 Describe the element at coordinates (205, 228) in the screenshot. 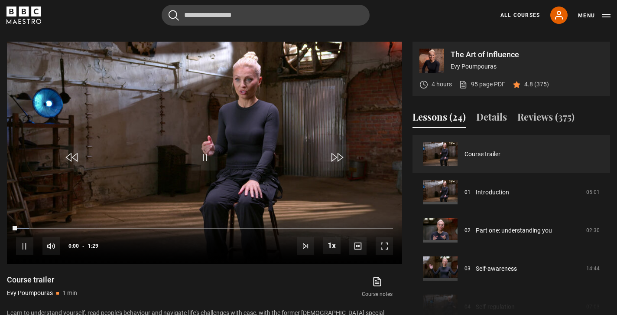

I see `div: Progress Bar` at that location.